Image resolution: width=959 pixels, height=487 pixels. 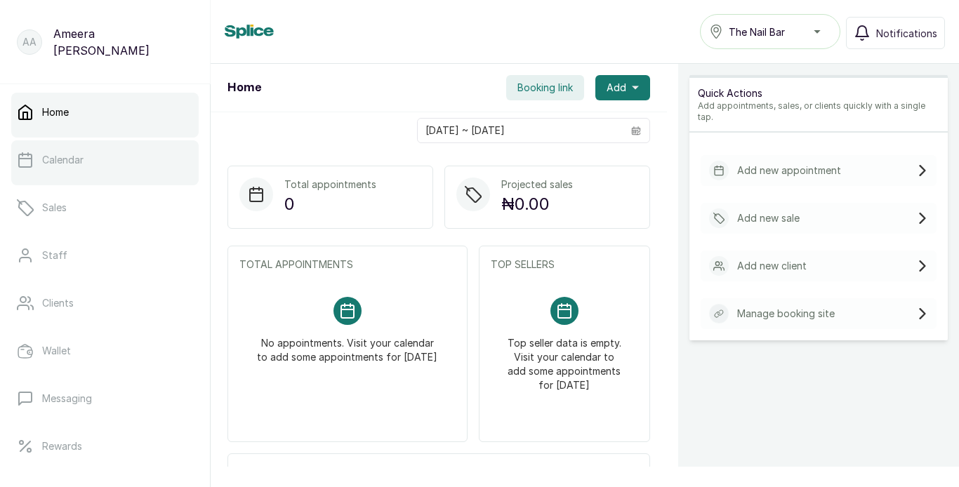 I want to click on p: Add new client, so click(x=772, y=266).